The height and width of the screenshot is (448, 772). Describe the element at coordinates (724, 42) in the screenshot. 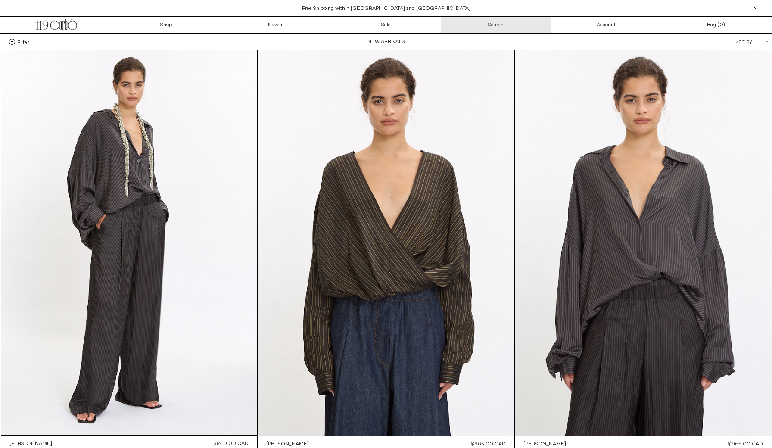

I see `div: Sort by` at that location.